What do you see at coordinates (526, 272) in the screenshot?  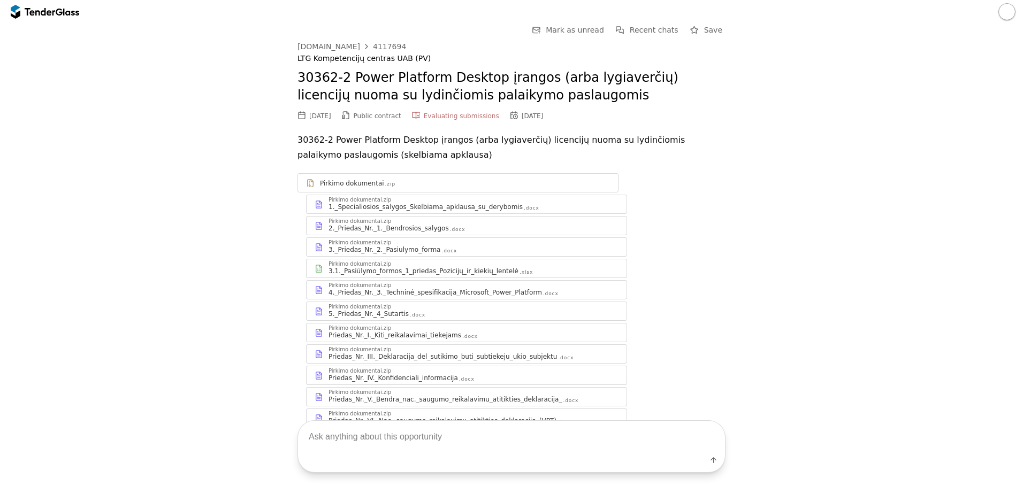 I see `div: .xlsx` at bounding box center [526, 272].